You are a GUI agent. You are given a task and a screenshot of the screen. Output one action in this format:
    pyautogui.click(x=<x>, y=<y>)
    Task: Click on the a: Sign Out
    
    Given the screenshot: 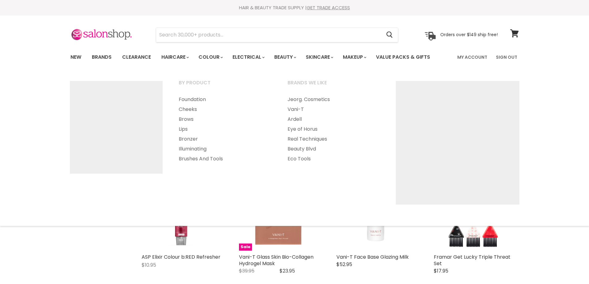 What is the action you would take?
    pyautogui.click(x=507, y=57)
    